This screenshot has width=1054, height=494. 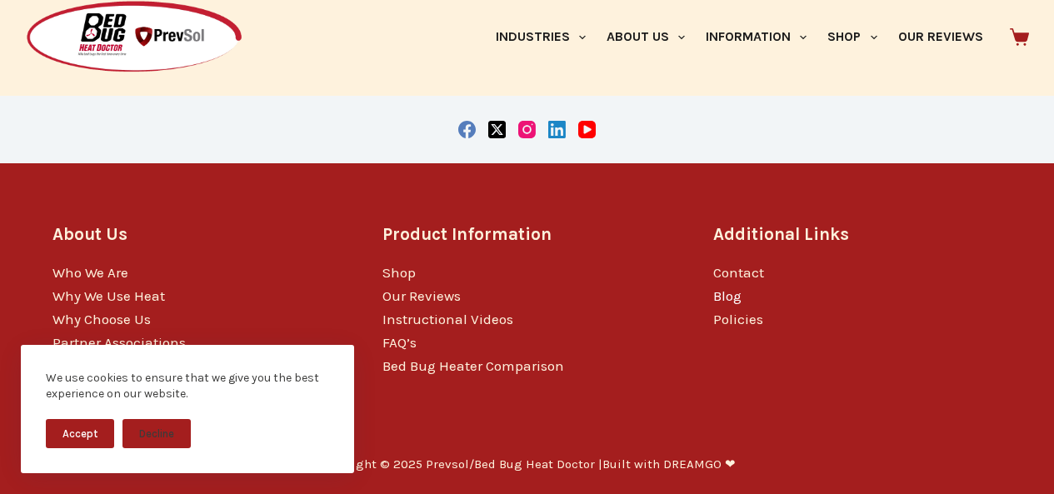 What do you see at coordinates (728, 296) in the screenshot?
I see `a: Blog` at bounding box center [728, 296].